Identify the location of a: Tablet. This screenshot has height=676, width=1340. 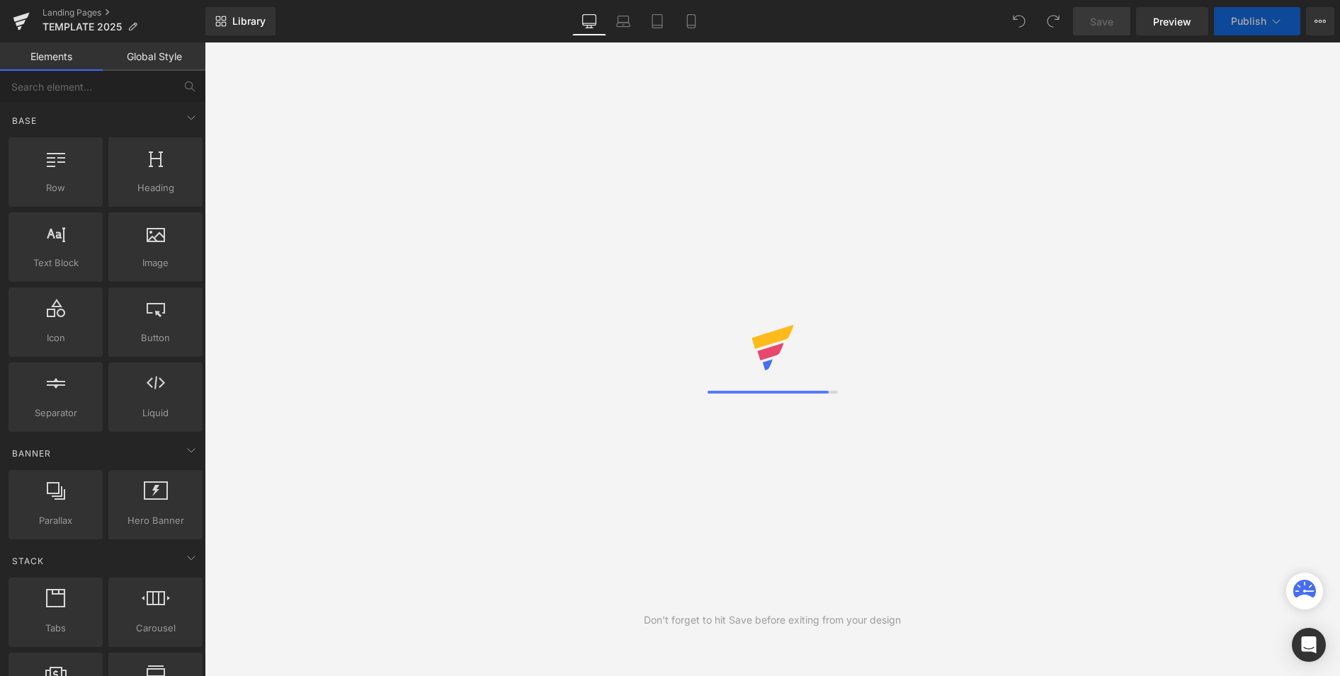
(657, 21).